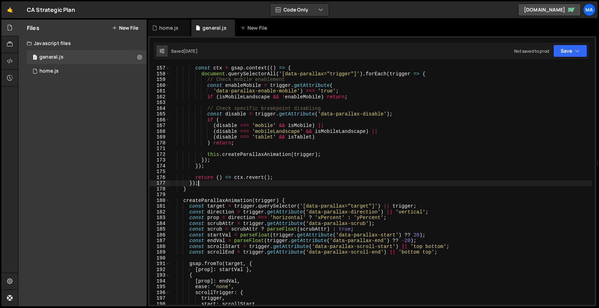  What do you see at coordinates (159, 218) in the screenshot?
I see `div: 183` at bounding box center [159, 218].